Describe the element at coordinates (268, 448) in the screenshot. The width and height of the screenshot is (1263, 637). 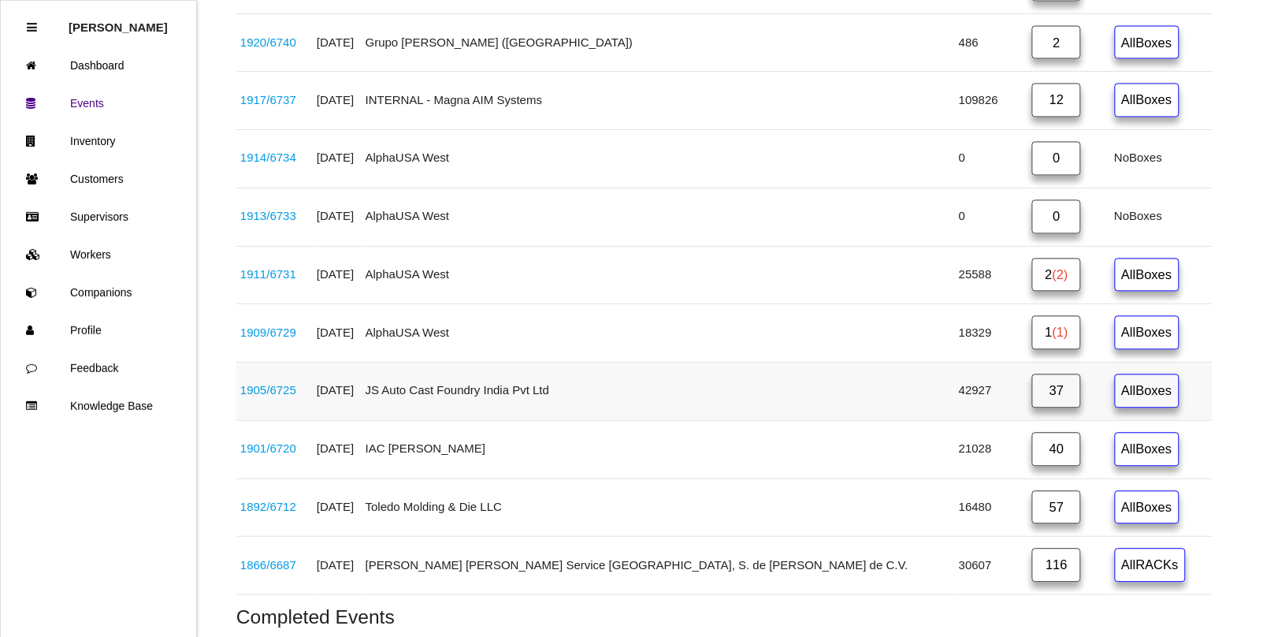
I see `a: 1901/6720` at that location.